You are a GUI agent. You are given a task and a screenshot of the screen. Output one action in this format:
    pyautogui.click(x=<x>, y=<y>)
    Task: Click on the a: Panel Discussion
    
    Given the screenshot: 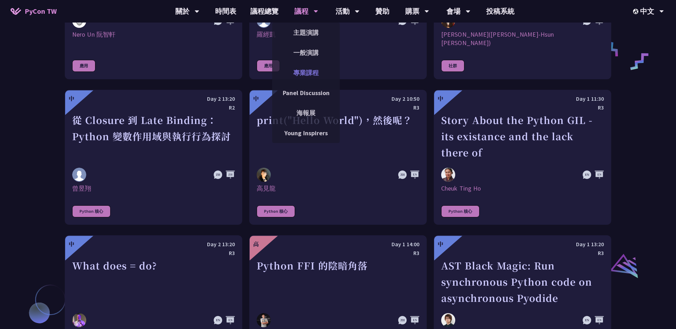 What is the action you would take?
    pyautogui.click(x=306, y=93)
    